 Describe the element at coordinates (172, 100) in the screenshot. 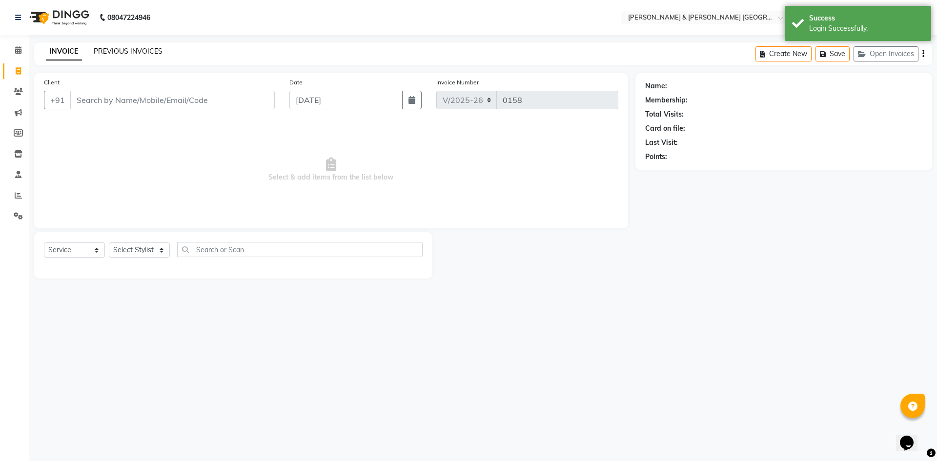

I see `input: Search by Name/Mobile/Email/Code` at that location.